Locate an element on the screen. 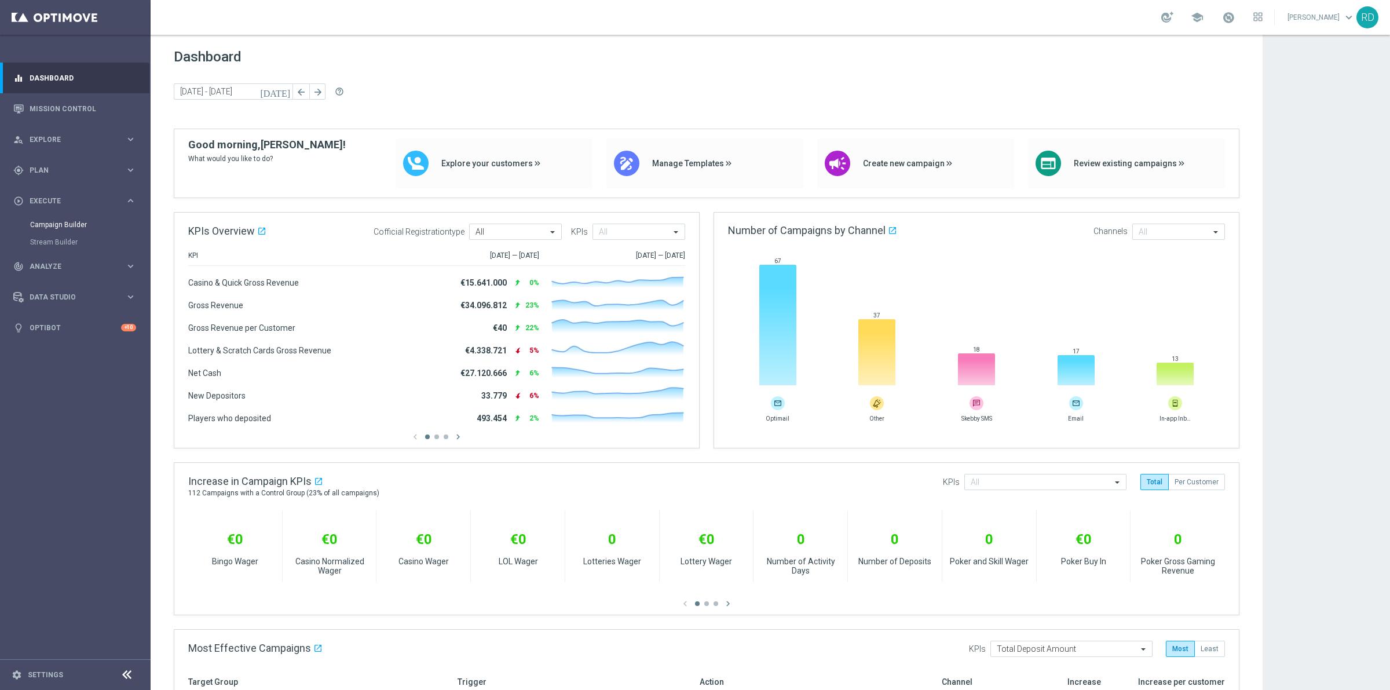 The height and width of the screenshot is (690, 1390). button: Mission Control is located at coordinates (75, 109).